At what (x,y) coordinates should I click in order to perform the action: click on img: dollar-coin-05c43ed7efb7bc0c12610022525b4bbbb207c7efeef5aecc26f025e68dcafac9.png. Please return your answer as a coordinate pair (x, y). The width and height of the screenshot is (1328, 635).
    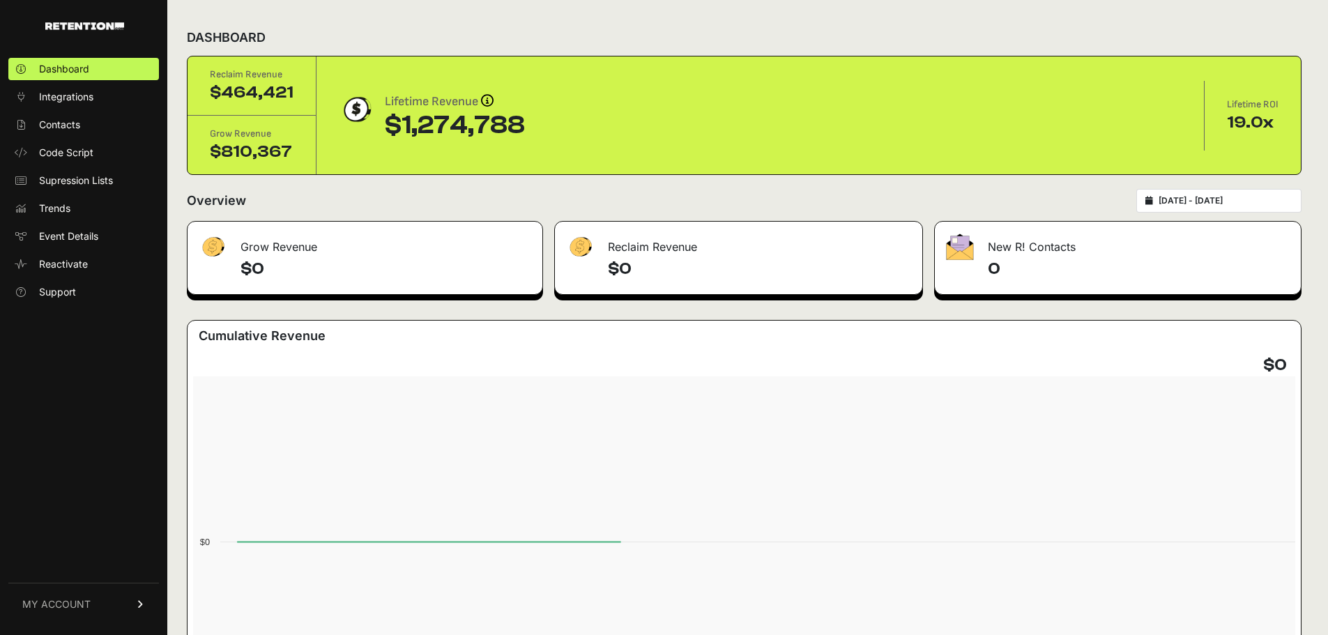
    Looking at the image, I should click on (356, 109).